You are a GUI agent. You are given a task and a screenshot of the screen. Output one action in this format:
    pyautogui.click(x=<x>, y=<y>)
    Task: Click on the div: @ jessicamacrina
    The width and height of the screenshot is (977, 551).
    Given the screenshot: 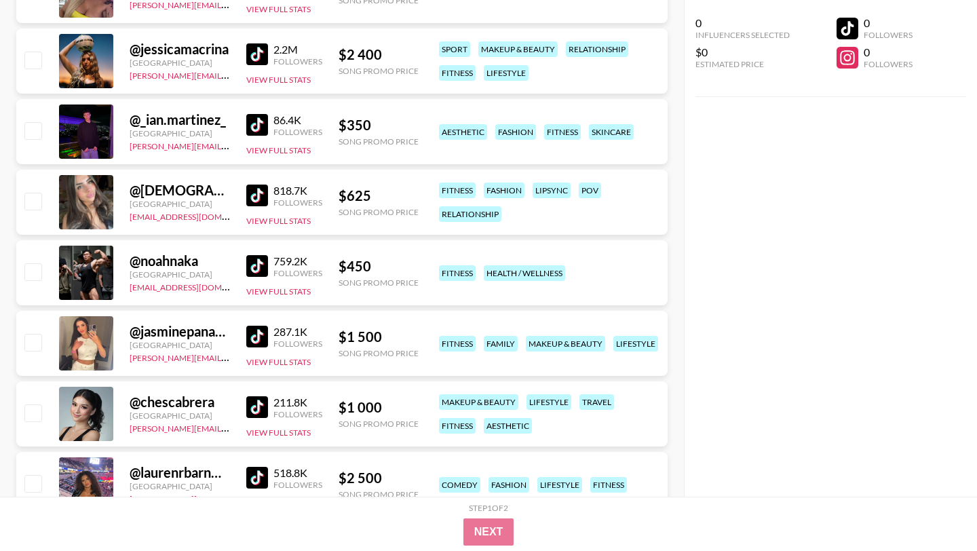 What is the action you would take?
    pyautogui.click(x=180, y=49)
    